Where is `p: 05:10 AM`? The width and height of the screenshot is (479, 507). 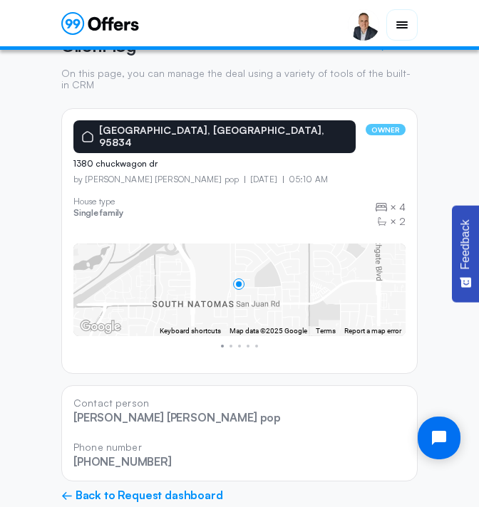 p: 05:10 AM is located at coordinates (305, 180).